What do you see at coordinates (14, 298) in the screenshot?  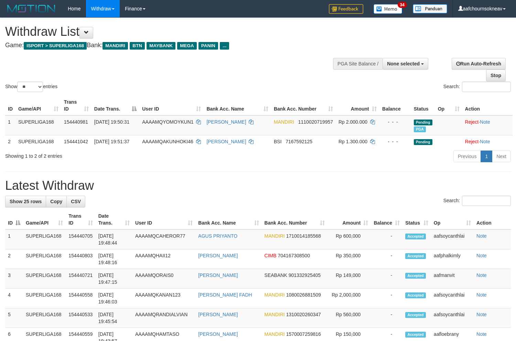 I see `td: 4` at bounding box center [14, 298].